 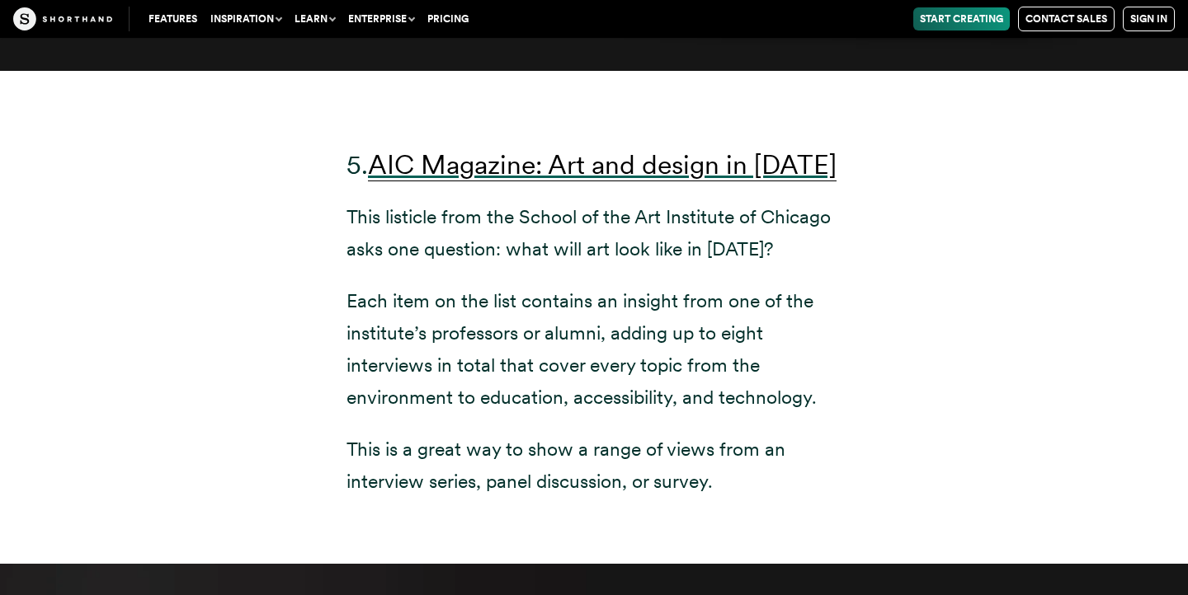 I want to click on button: Enterprise, so click(x=381, y=19).